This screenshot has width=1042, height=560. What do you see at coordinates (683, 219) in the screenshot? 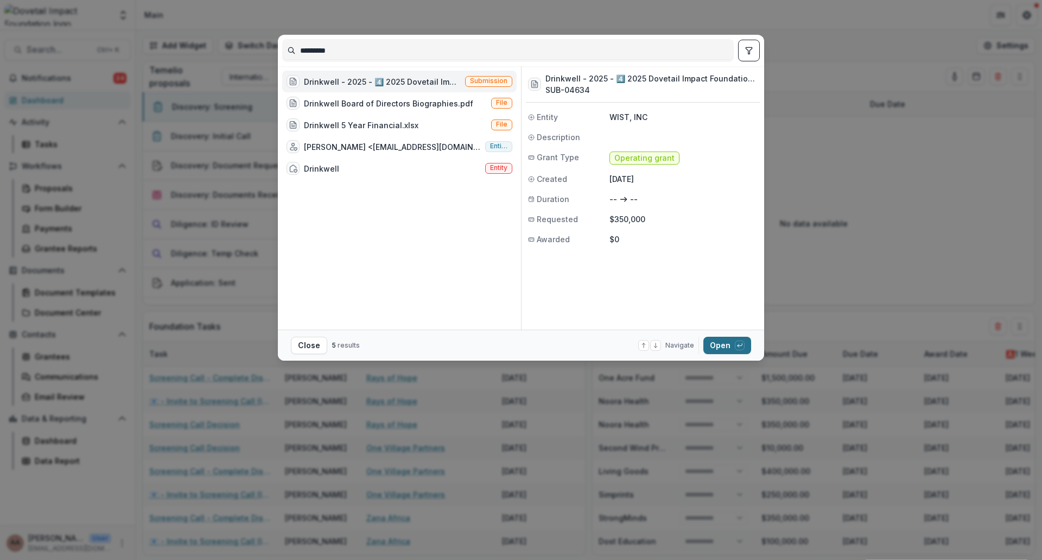
I see `p: $350,000` at bounding box center [683, 219].